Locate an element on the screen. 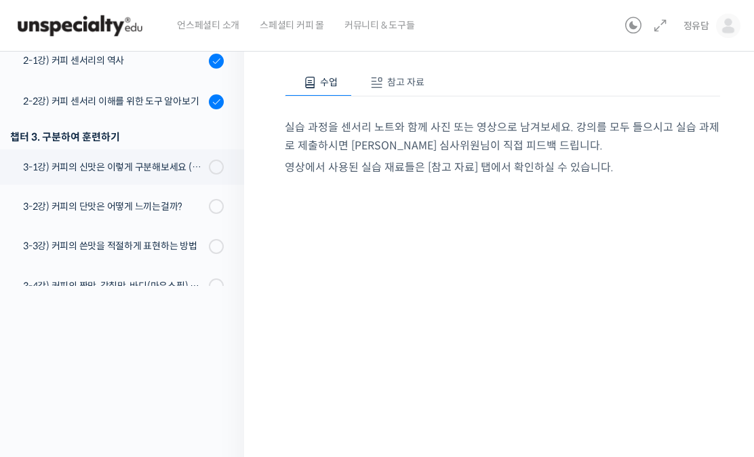 This screenshot has height=457, width=754. span: 설정 is located at coordinates (218, 370).